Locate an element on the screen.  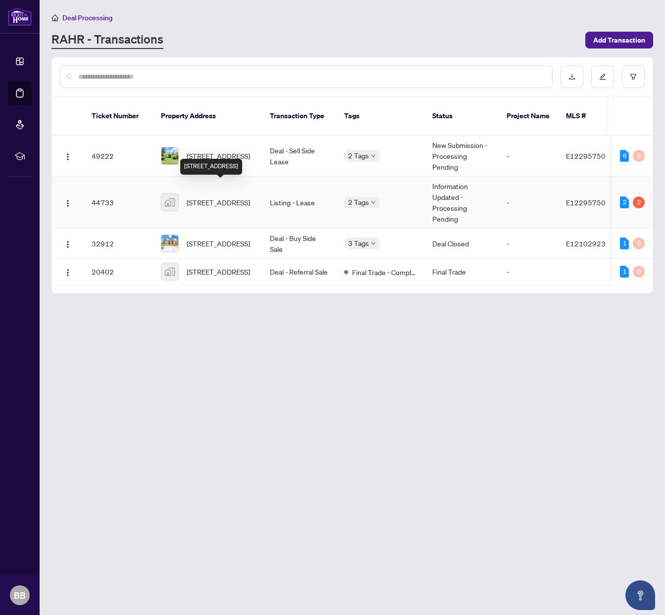
button: download is located at coordinates (571, 77).